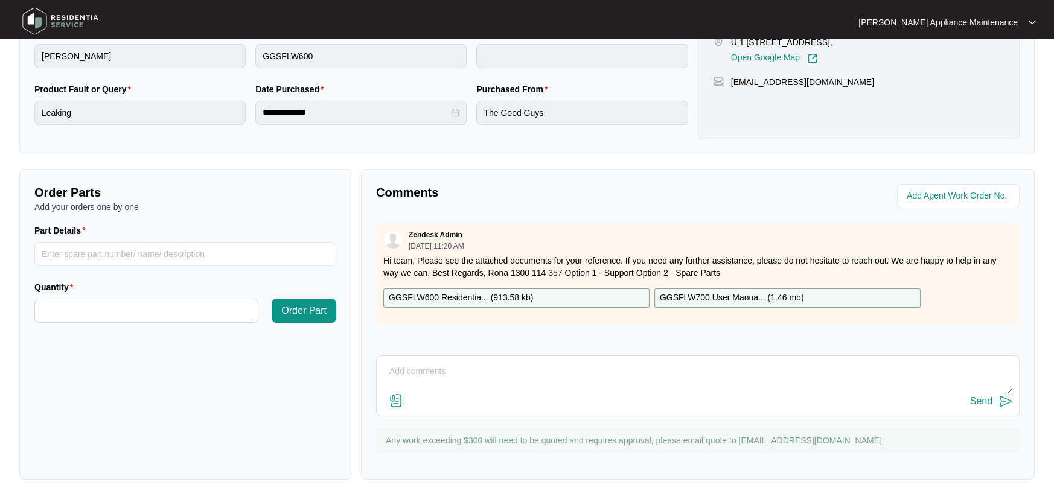  Describe the element at coordinates (959, 196) in the screenshot. I see `input: Add Agent Work Order No.` at that location.